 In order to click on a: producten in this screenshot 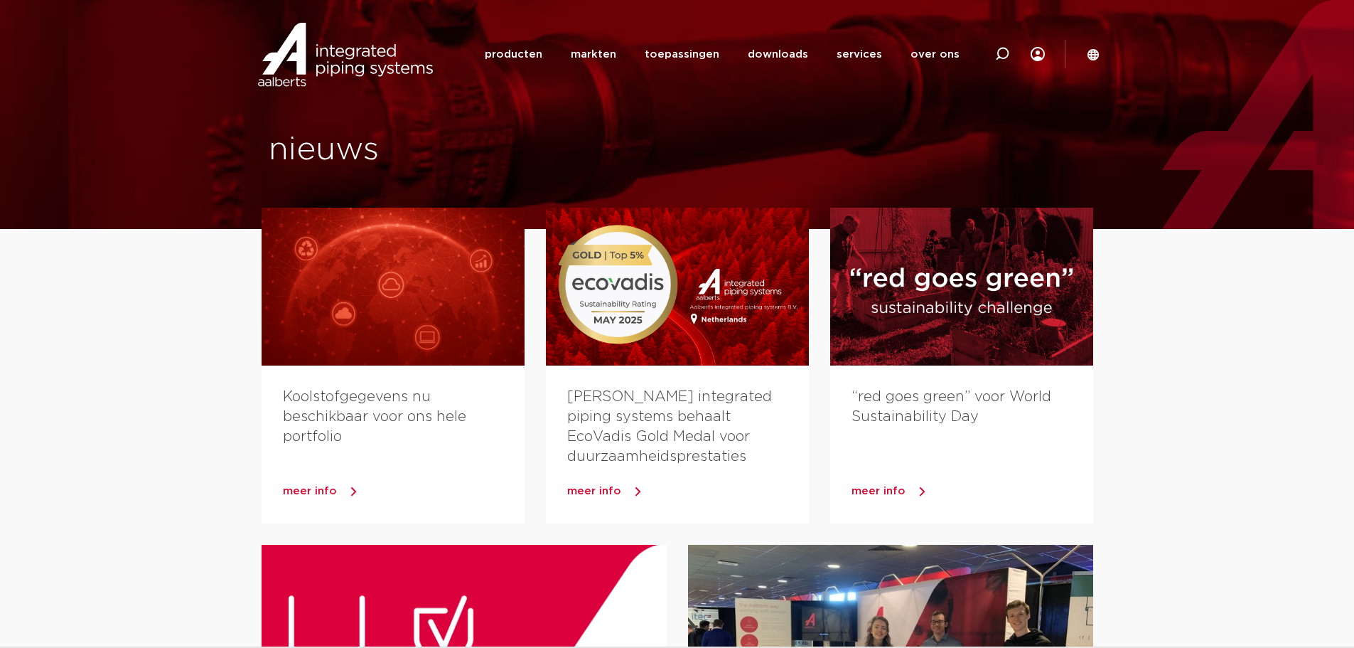, I will do `click(513, 54)`.